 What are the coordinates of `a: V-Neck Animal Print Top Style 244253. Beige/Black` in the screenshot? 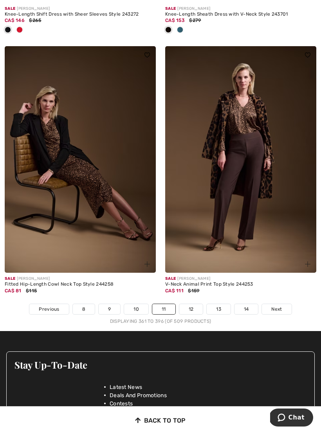 It's located at (241, 159).